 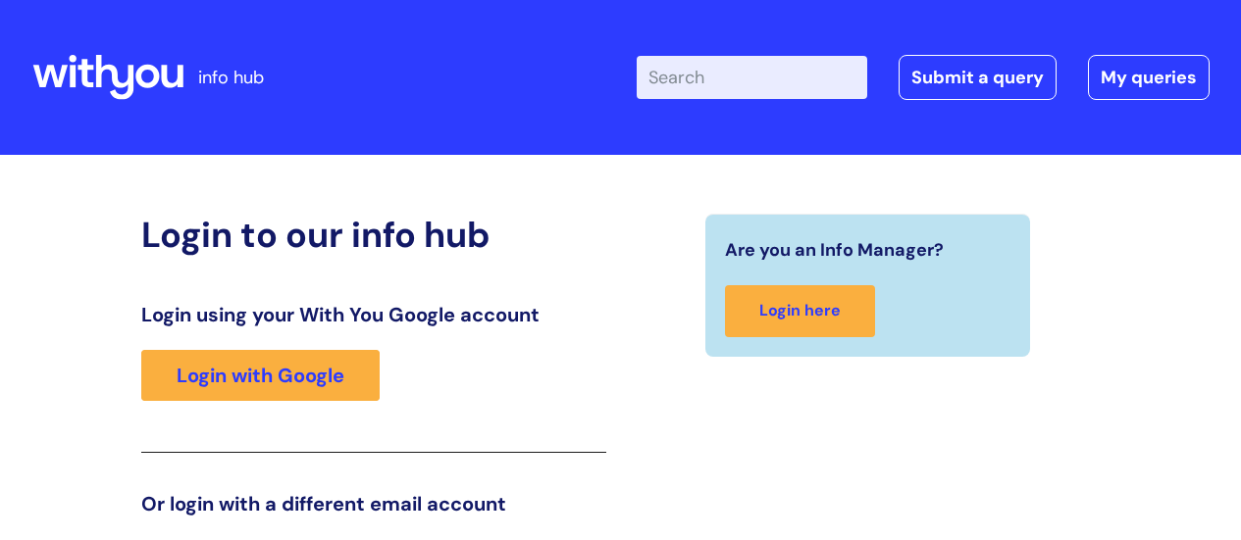 What do you see at coordinates (260, 376) in the screenshot?
I see `a: Login with Google` at bounding box center [260, 376].